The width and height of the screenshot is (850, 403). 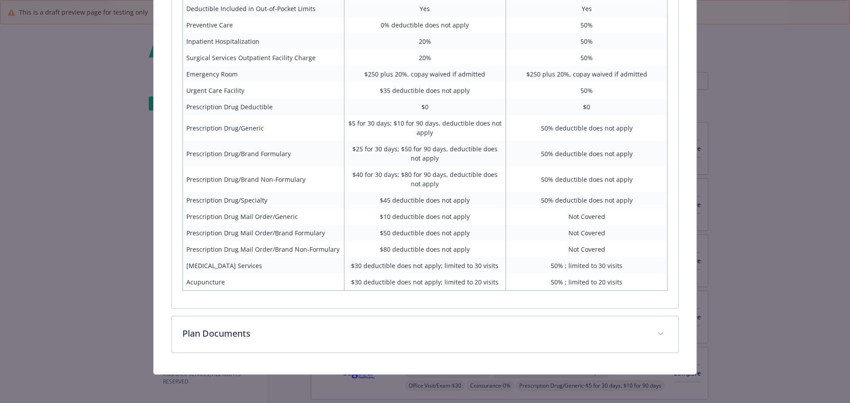 I want to click on td: $35 deductible does not apply, so click(x=424, y=90).